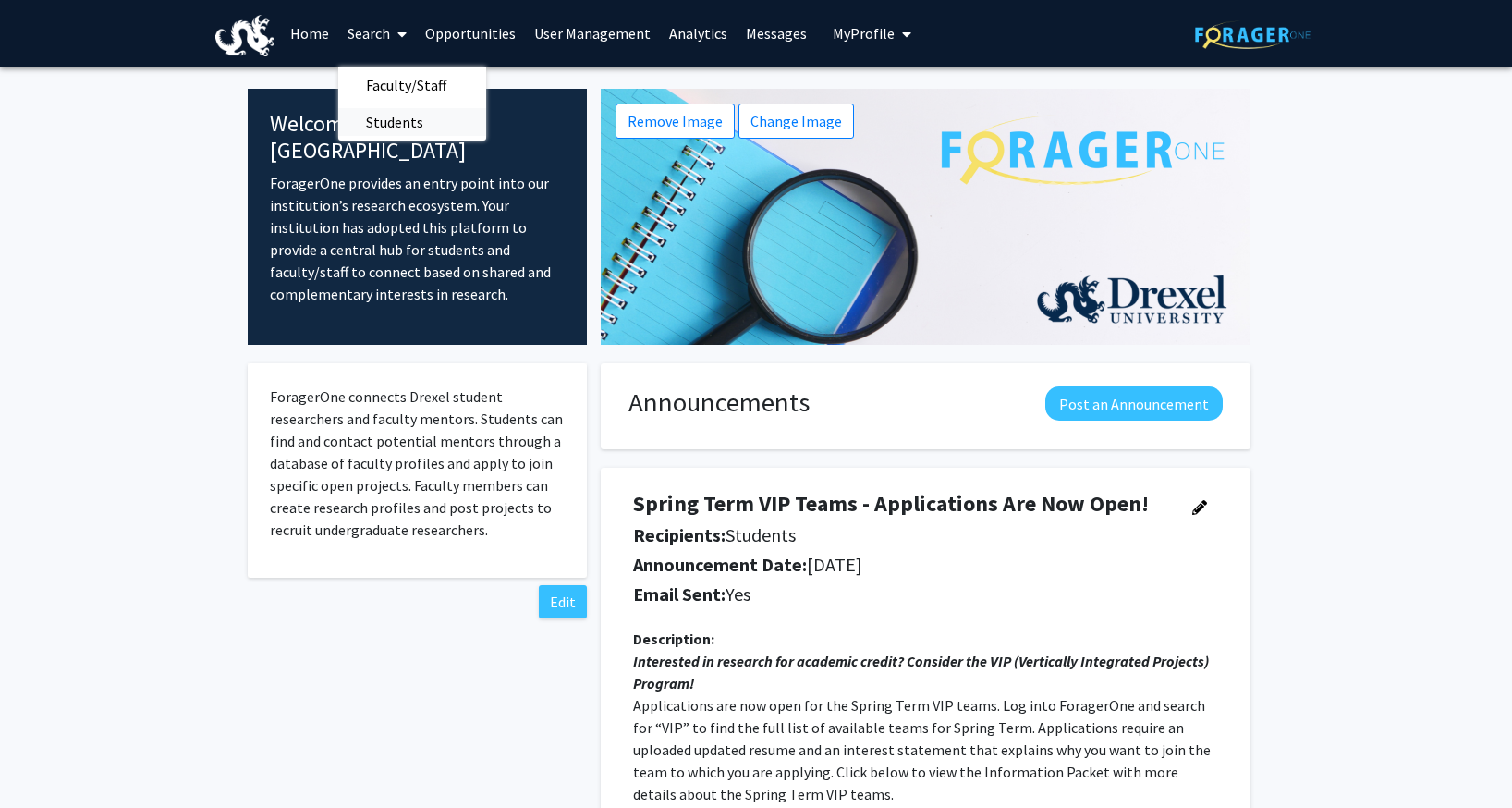 The image size is (1512, 808). What do you see at coordinates (925, 638) in the screenshot?
I see `div: Description:` at bounding box center [925, 638].